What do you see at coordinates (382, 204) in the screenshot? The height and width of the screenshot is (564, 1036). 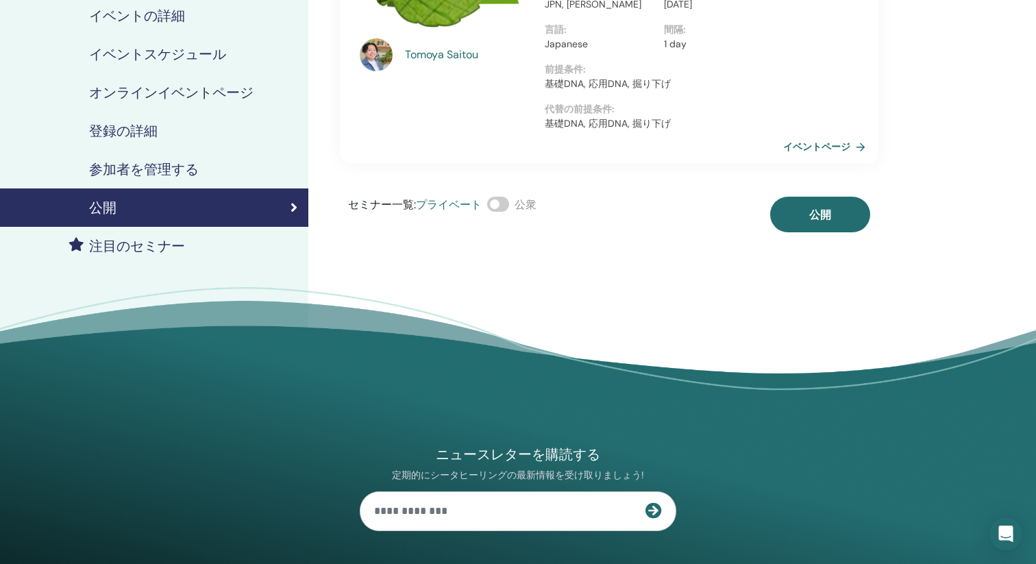 I see `span: セミナー一覧 :` at bounding box center [382, 204].